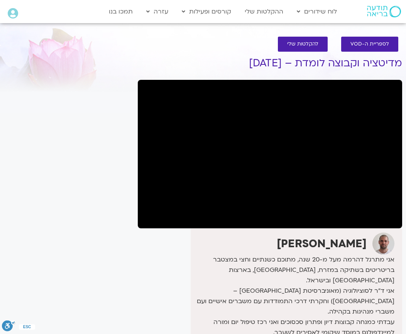 This screenshot has height=334, width=406. I want to click on span: לספריית ה-VOD, so click(370, 44).